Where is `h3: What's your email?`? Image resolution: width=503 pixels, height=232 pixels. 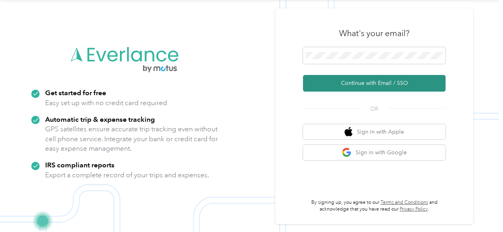 h3: What's your email? is located at coordinates (374, 33).